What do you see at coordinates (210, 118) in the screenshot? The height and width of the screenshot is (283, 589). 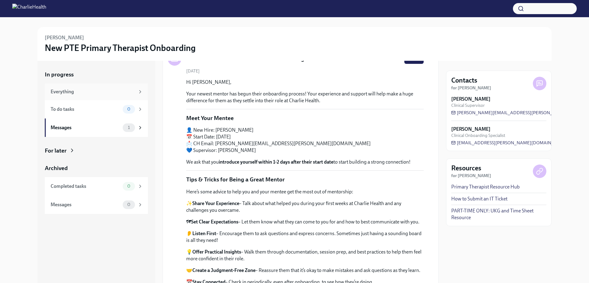 I see `p: Meet Your Mentee` at bounding box center [210, 118].